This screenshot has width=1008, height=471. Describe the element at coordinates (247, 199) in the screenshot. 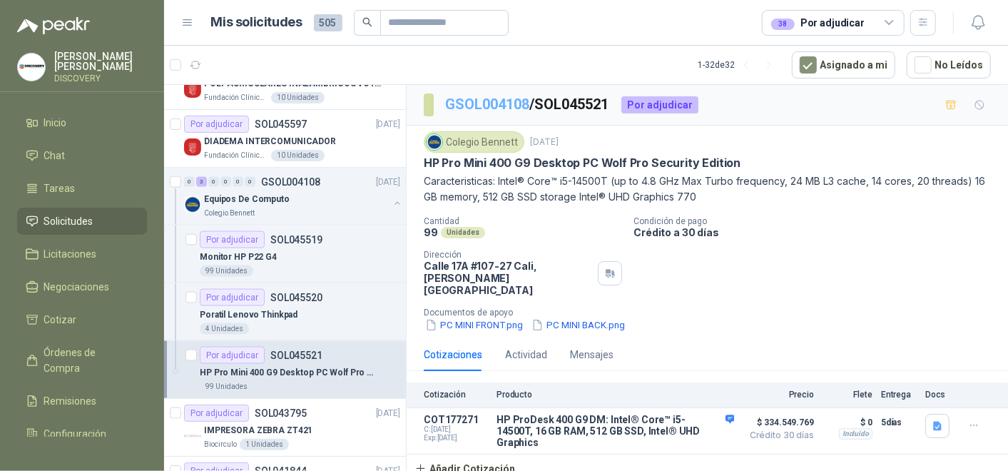

I see `p: Equipos De Computo` at that location.